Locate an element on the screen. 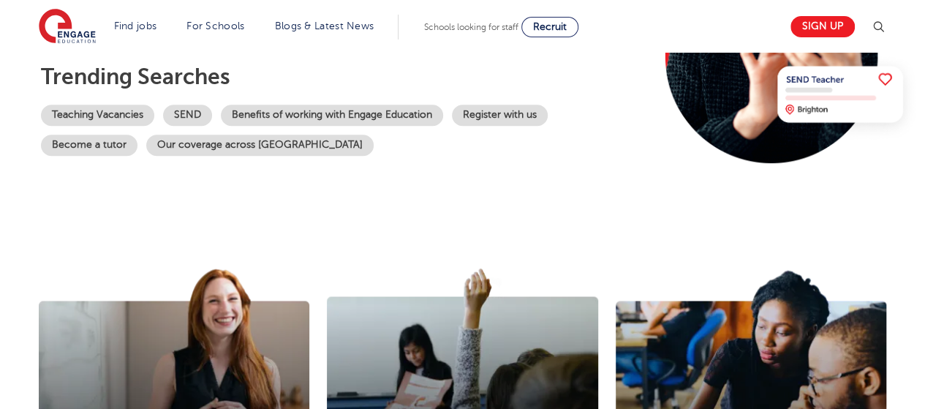  a: Benefits of working with Engage Education is located at coordinates (332, 115).